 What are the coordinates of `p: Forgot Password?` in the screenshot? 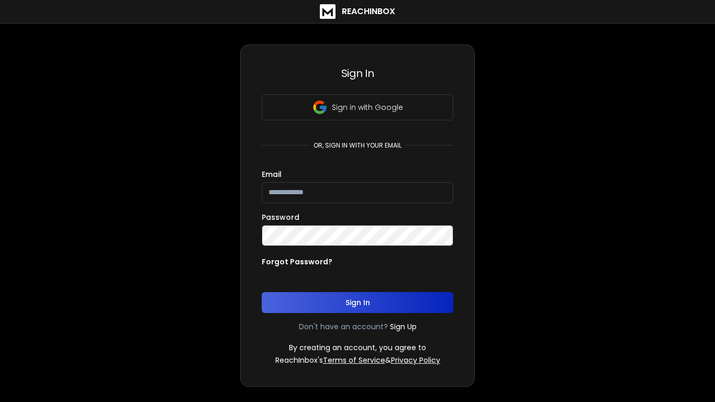 It's located at (297, 262).